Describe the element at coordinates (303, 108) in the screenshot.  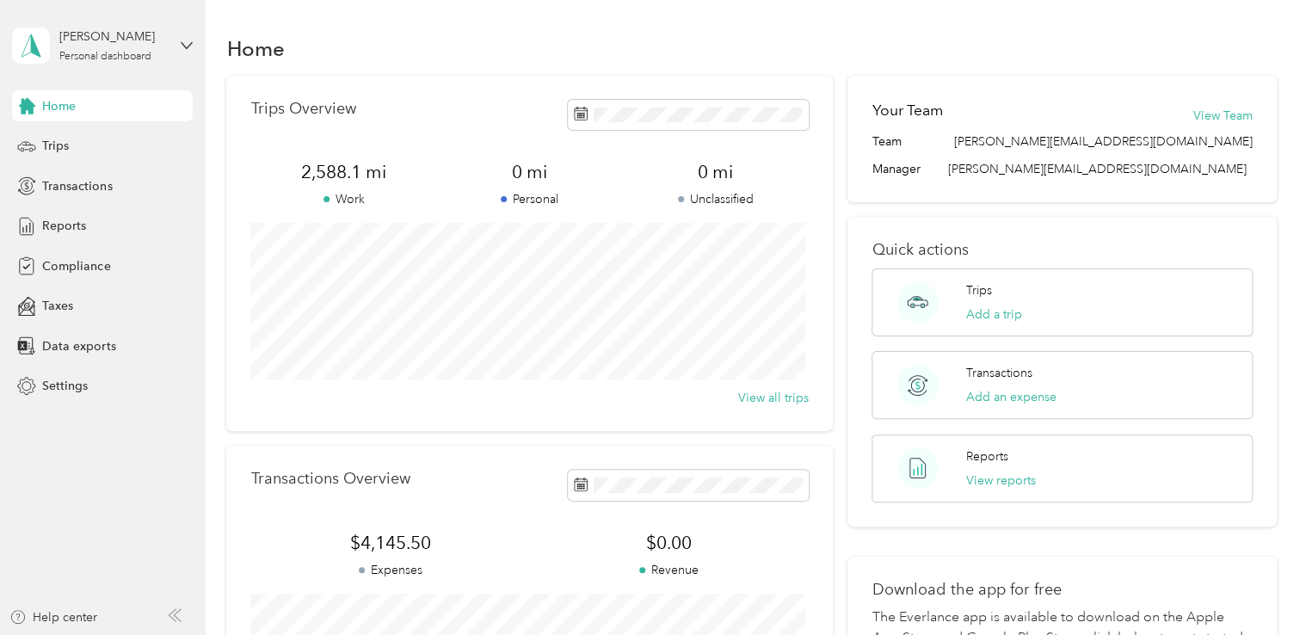
I see `p: Trips Overview` at that location.